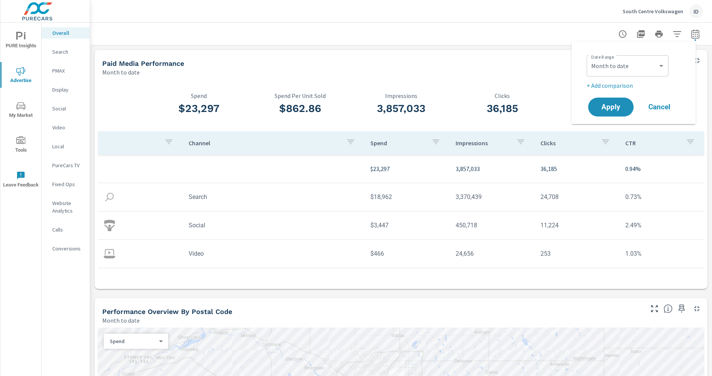 This screenshot has height=376, width=712. Describe the element at coordinates (492, 254) in the screenshot. I see `td: 24,656` at that location.